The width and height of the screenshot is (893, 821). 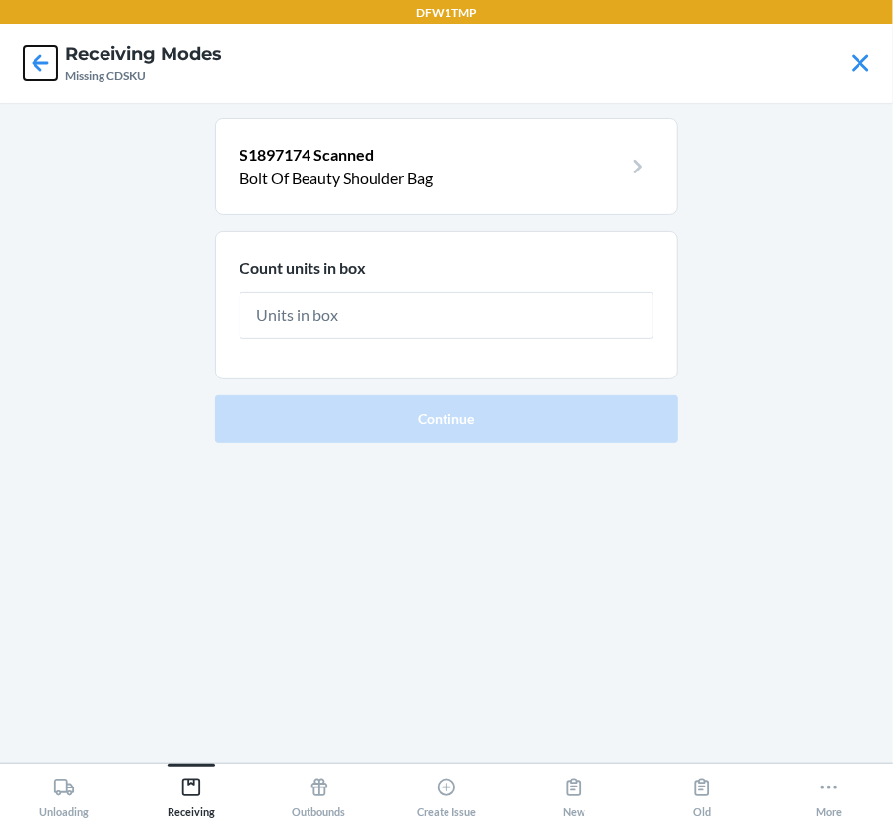 I want to click on span: S1897174 Scanned, so click(x=306, y=154).